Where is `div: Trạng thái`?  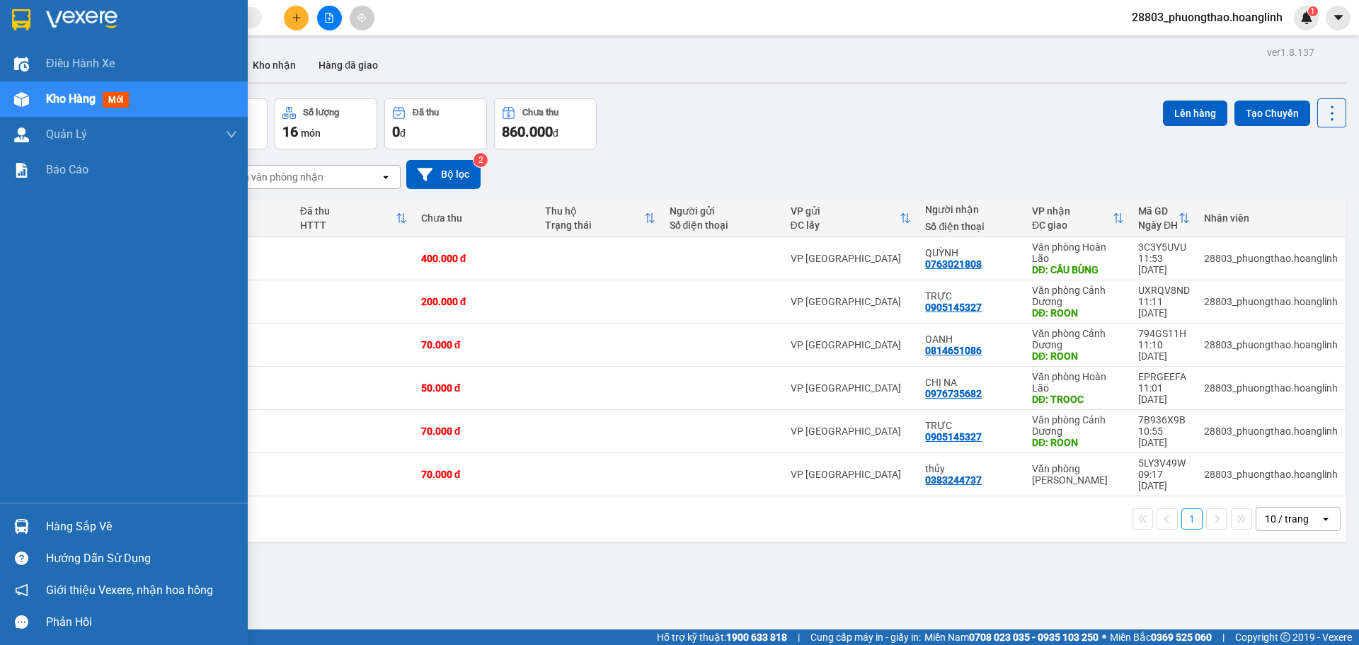 div: Trạng thái is located at coordinates (594, 225).